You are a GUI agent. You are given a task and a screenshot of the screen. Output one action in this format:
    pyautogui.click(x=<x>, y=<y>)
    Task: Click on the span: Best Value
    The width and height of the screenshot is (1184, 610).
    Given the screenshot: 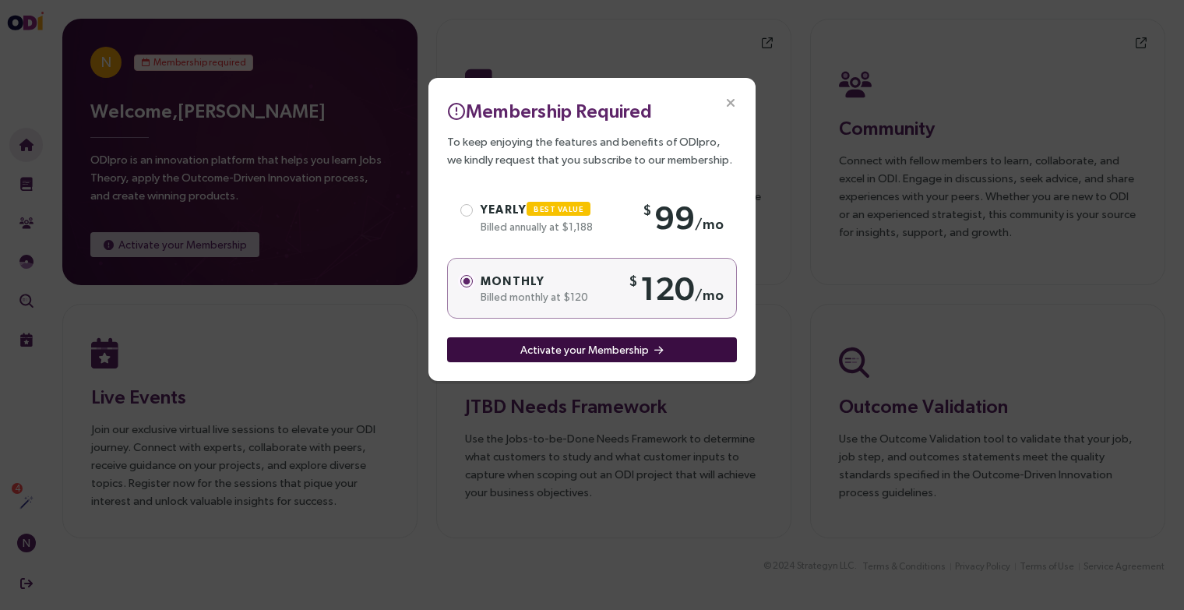 What is the action you would take?
    pyautogui.click(x=558, y=209)
    